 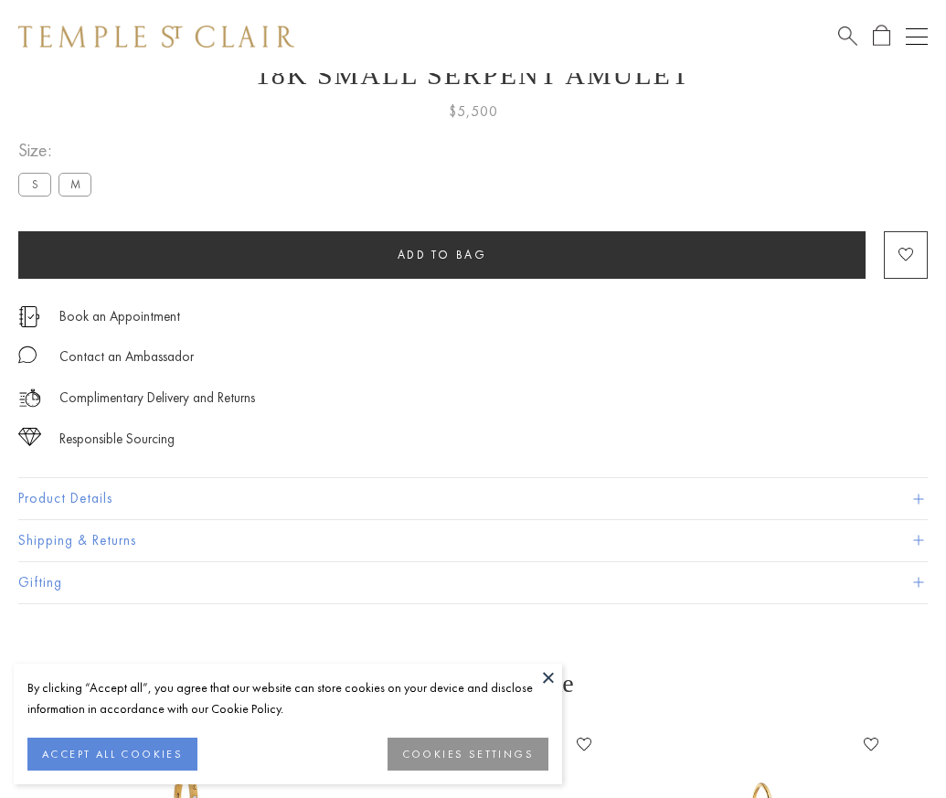 I want to click on a: Search, so click(x=847, y=36).